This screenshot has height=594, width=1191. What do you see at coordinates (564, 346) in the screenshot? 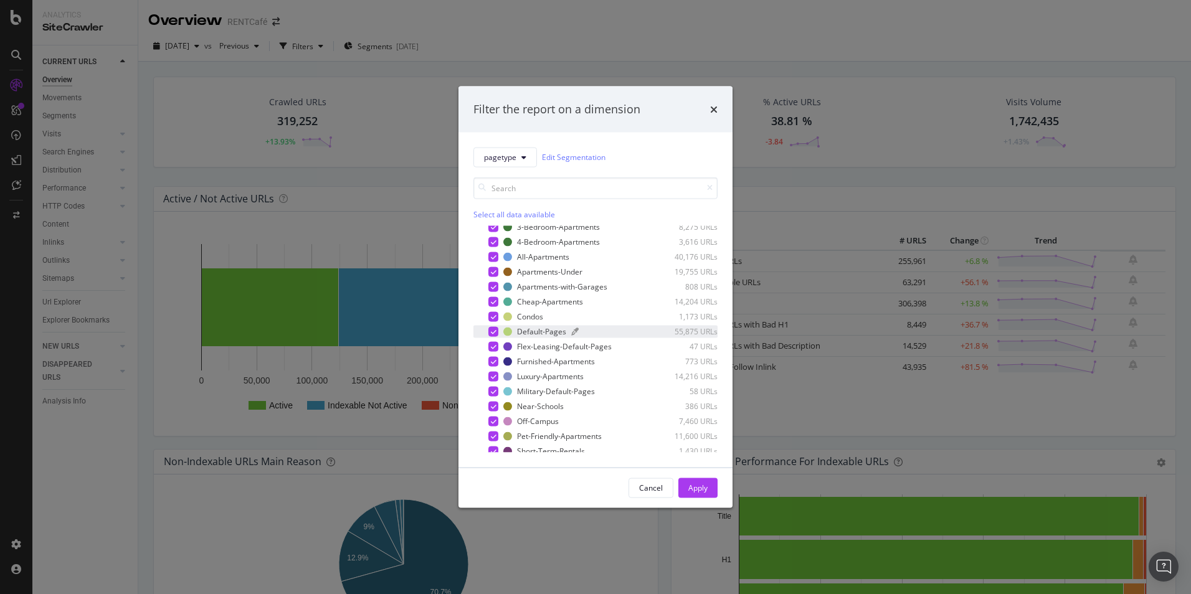
I see `div: Flex-Leasing-Default-Pages` at bounding box center [564, 346].